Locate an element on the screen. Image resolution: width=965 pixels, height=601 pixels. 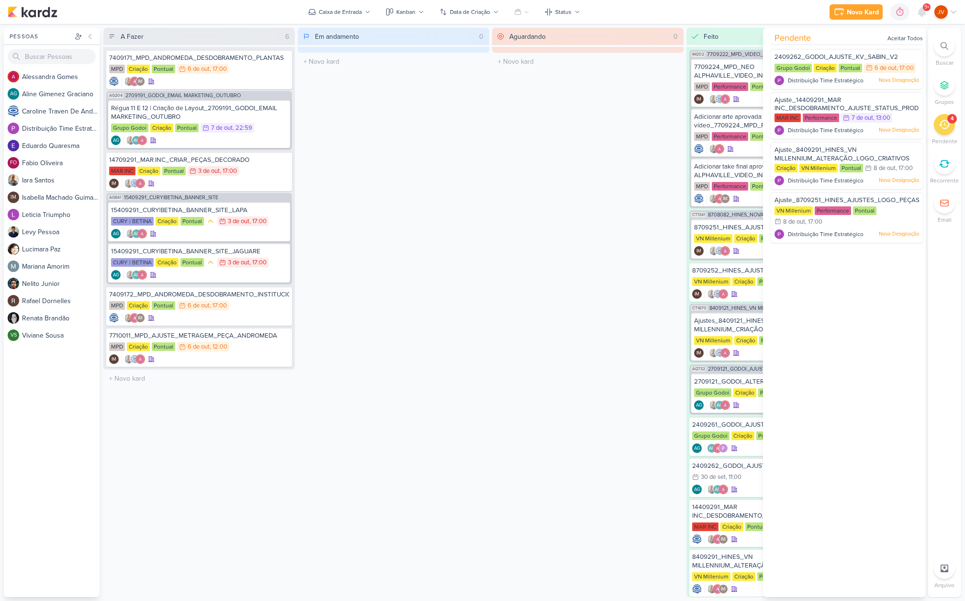
div: Colaboradores: Iara Santos, Alessandra Gomes, Isabella Machado Guimarães is located at coordinates (133, 318).